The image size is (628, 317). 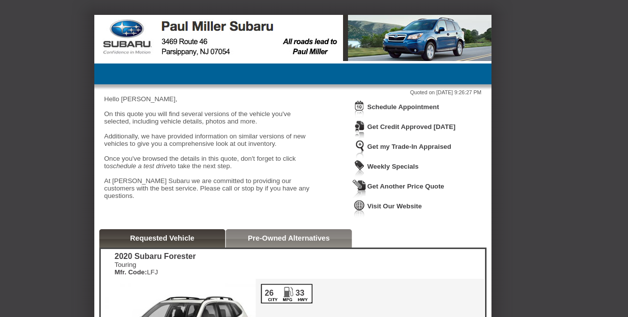 What do you see at coordinates (155, 269) in the screenshot?
I see `div: Touring LFJ` at bounding box center [155, 269].